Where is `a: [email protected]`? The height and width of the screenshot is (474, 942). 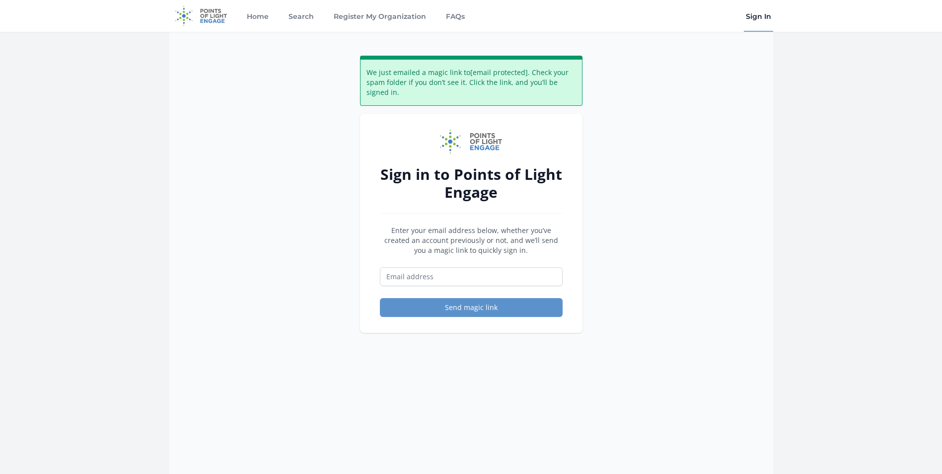 a: [email protected] is located at coordinates (499, 72).